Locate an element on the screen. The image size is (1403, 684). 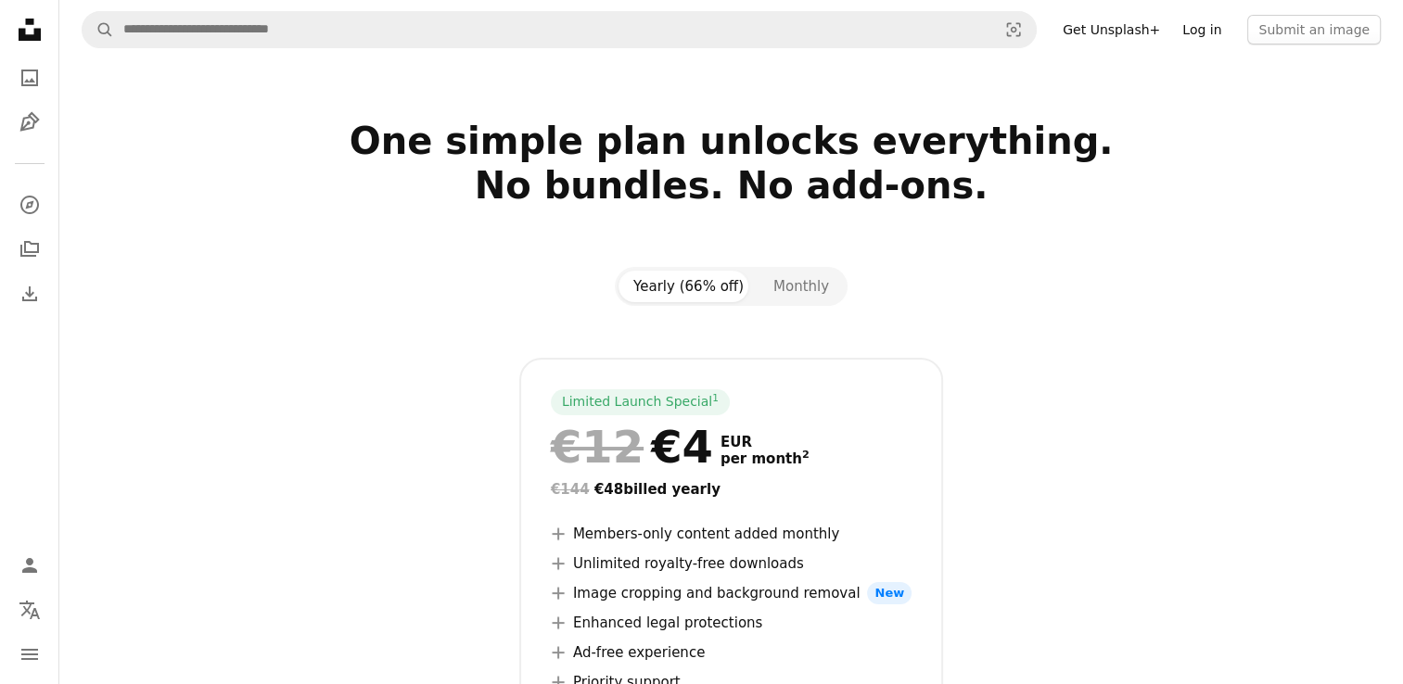
button: Menu is located at coordinates (30, 655).